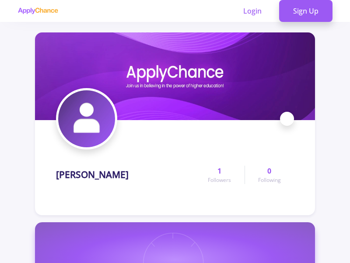 This screenshot has width=350, height=263. Describe the element at coordinates (38, 11) in the screenshot. I see `img: applychance logo text only` at that location.